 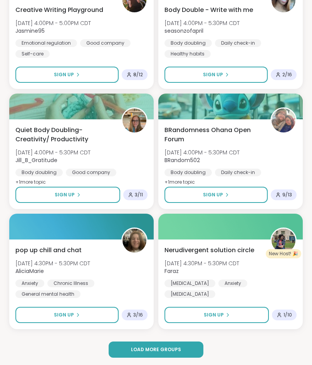 What do you see at coordinates (59, 10) in the screenshot?
I see `span: Creative Writing Playground` at bounding box center [59, 10].